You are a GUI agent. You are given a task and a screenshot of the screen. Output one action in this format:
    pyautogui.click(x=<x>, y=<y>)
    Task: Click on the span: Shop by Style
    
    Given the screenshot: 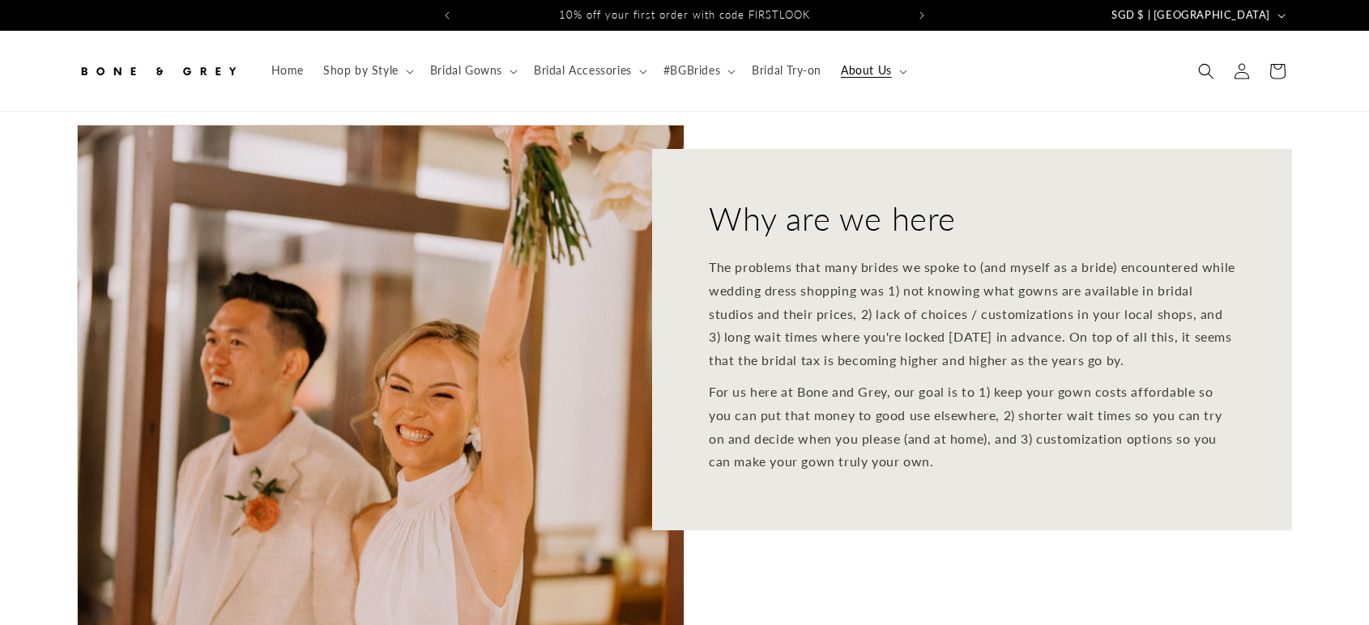 What is the action you would take?
    pyautogui.click(x=360, y=70)
    